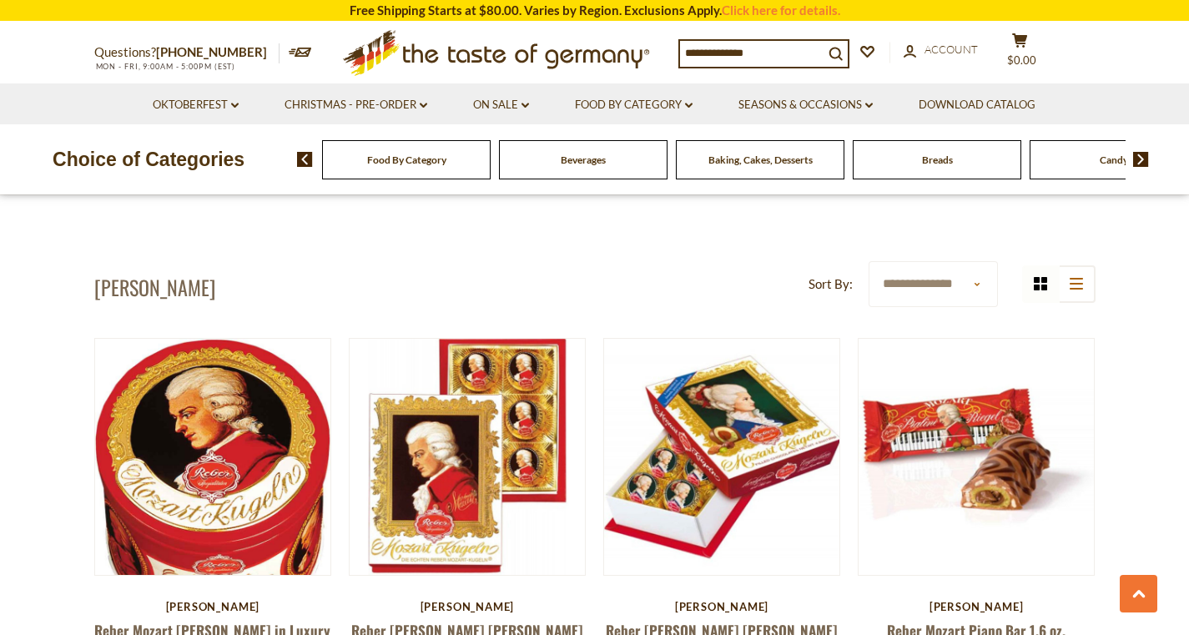 The height and width of the screenshot is (635, 1189). I want to click on a: On Sale, so click(500, 105).